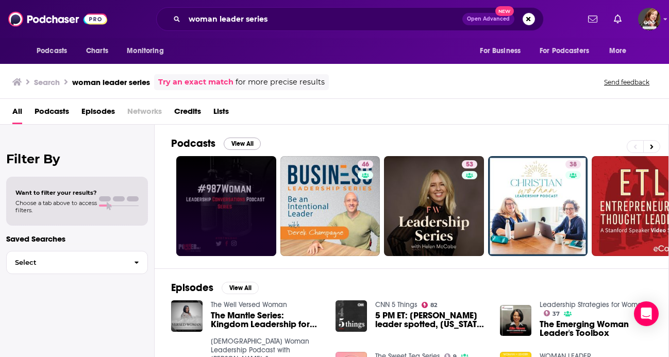 The height and width of the screenshot is (357, 669). Describe the element at coordinates (556, 314) in the screenshot. I see `span: 37` at that location.